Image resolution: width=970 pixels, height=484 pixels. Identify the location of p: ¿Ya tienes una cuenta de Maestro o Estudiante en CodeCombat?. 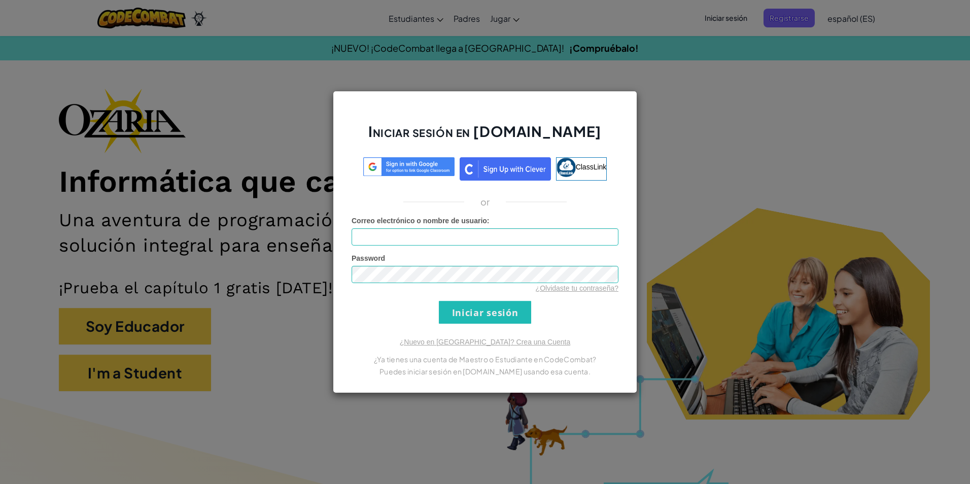
(485, 359).